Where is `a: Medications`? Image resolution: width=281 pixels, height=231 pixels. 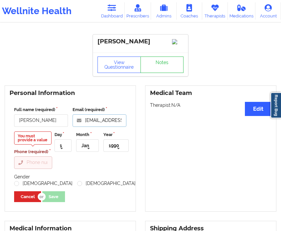 a: Medications is located at coordinates (241, 11).